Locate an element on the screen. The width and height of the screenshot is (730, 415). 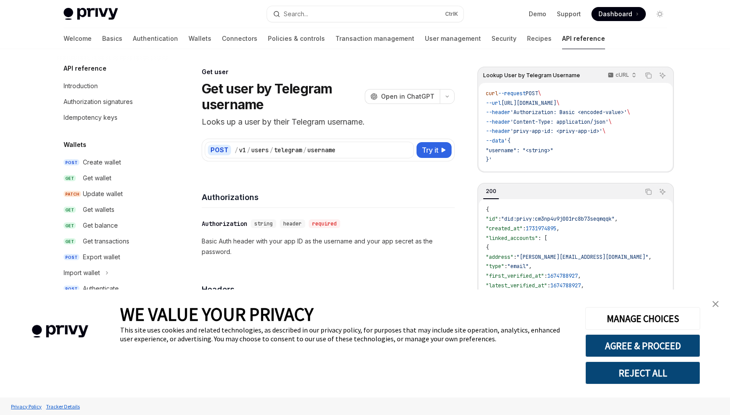
span: PATCH is located at coordinates (72, 194).